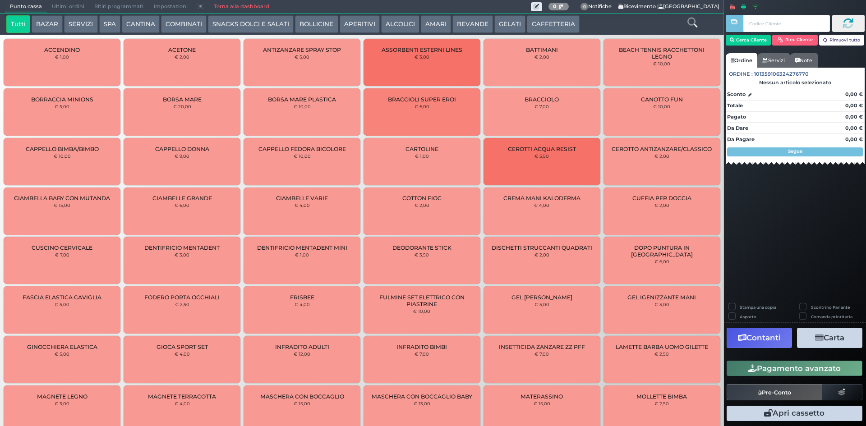 Image resolution: width=866 pixels, height=426 pixels. Describe the element at coordinates (302, 297) in the screenshot. I see `span: FRISBEE` at that location.